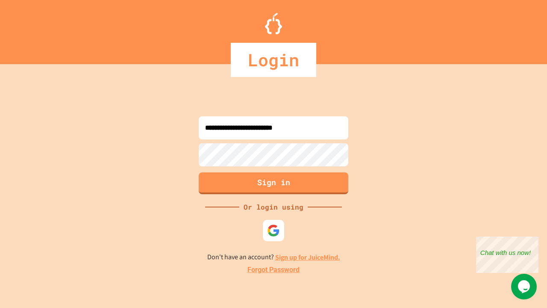 This screenshot has width=547, height=308. What do you see at coordinates (274, 183) in the screenshot?
I see `button: Sign in` at bounding box center [274, 183].